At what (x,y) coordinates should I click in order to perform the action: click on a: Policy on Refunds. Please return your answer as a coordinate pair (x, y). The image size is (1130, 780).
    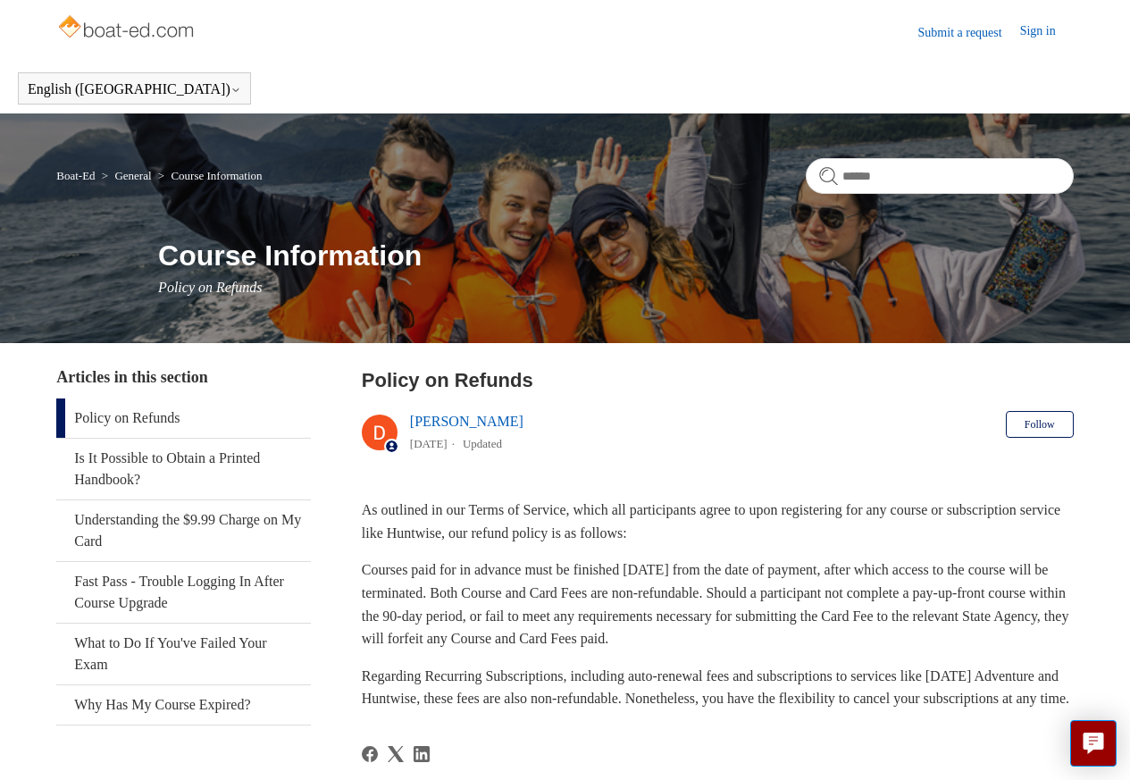
    Looking at the image, I should click on (183, 418).